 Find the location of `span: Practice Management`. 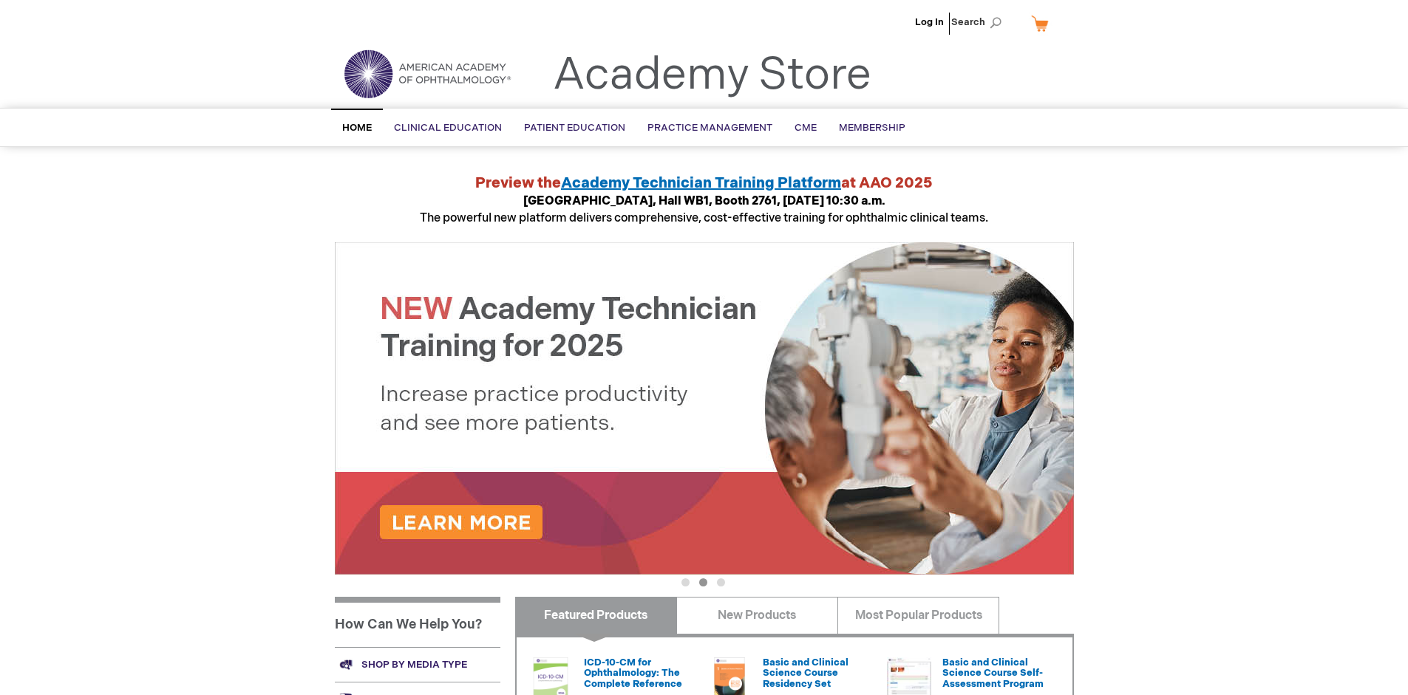

span: Practice Management is located at coordinates (709, 128).